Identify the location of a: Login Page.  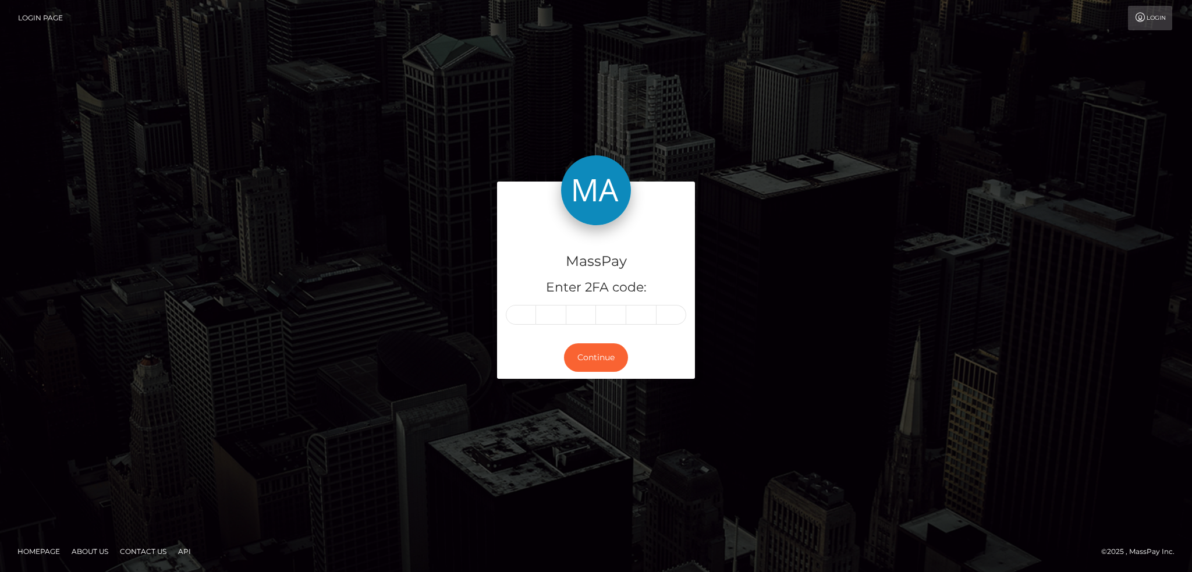
(40, 18).